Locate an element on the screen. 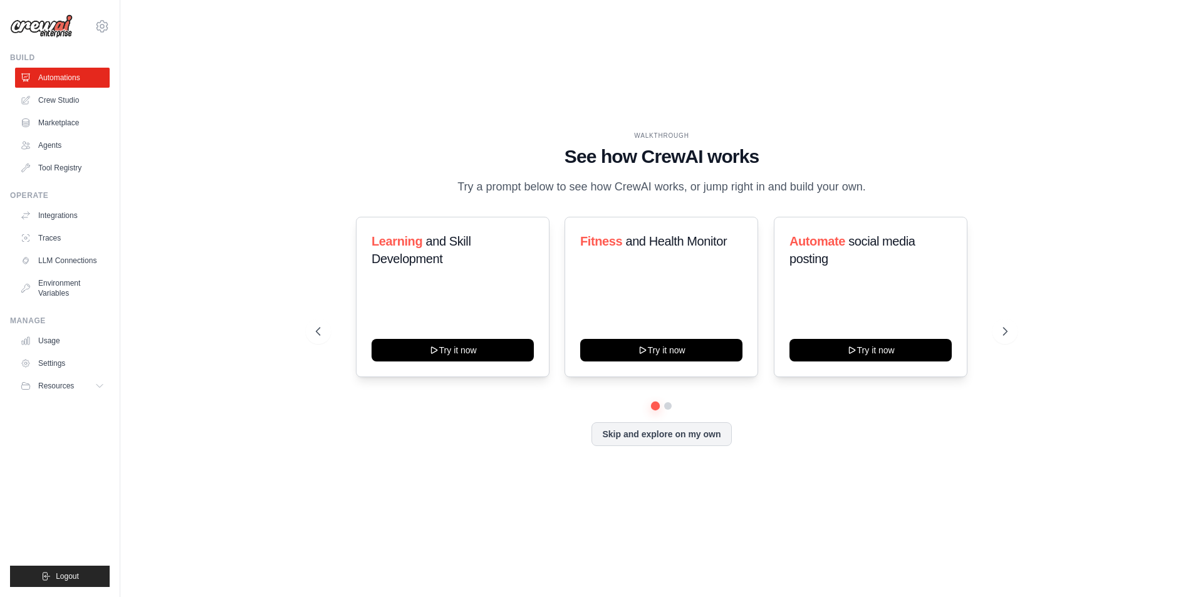 The image size is (1203, 597). img: Logo is located at coordinates (41, 26).